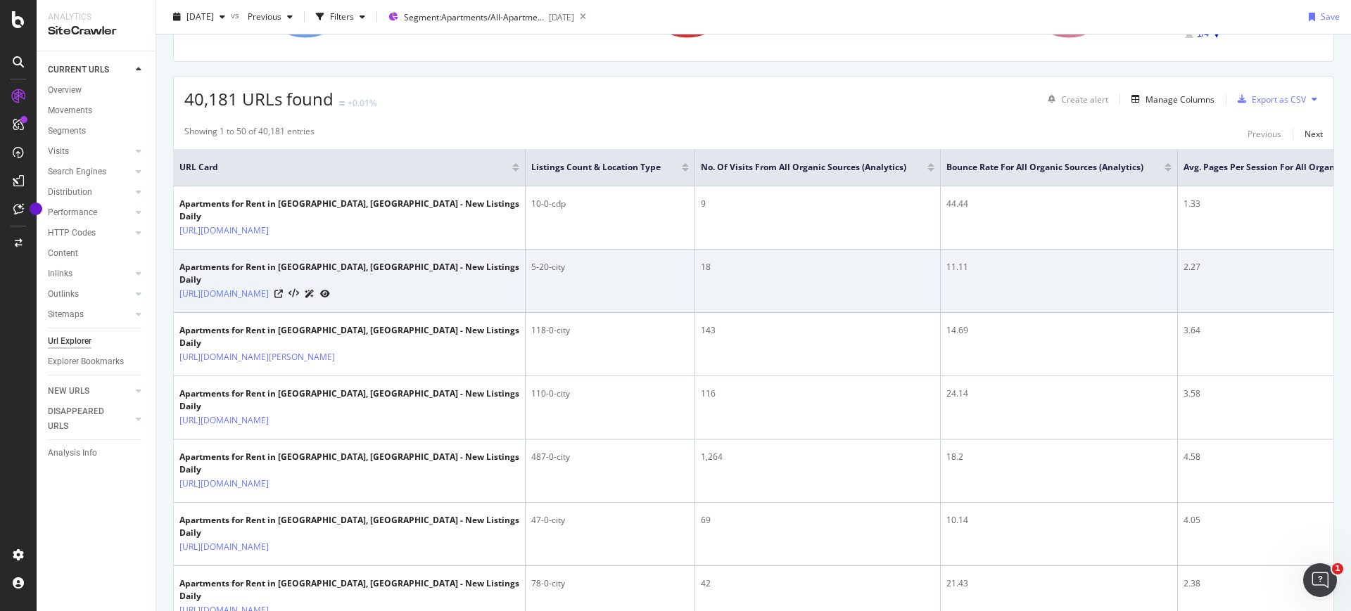  What do you see at coordinates (68, 391) in the screenshot?
I see `div: NEW URLS` at bounding box center [68, 391].